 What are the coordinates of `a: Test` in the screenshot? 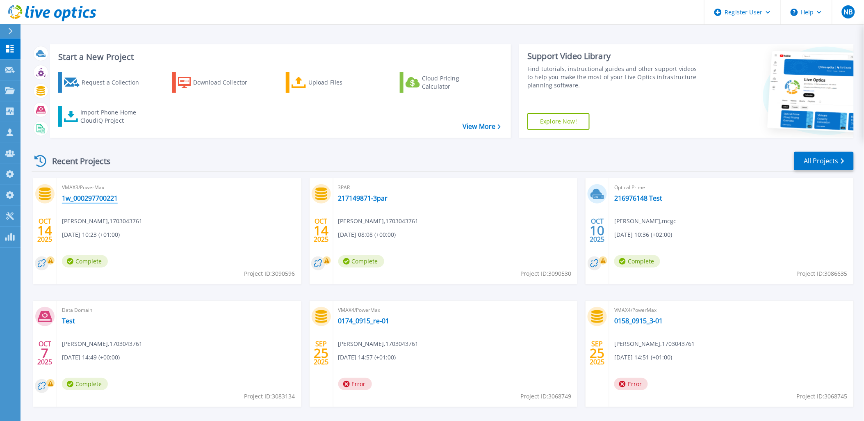 It's located at (68, 321).